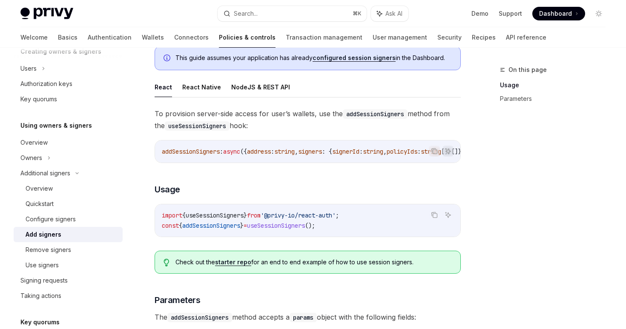 Image resolution: width=626 pixels, height=329 pixels. Describe the element at coordinates (177, 300) in the screenshot. I see `span: Parameters` at that location.